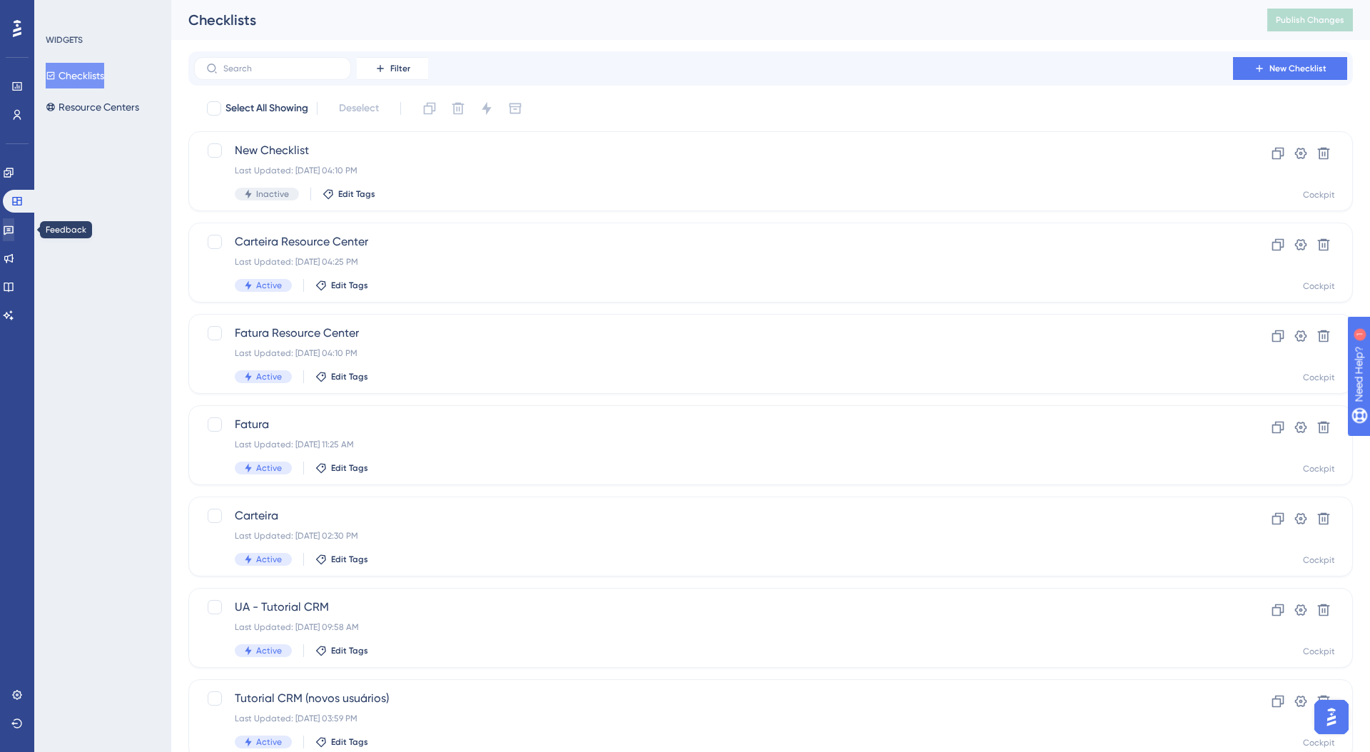 The width and height of the screenshot is (1370, 752). I want to click on button: Publish Changes, so click(1310, 20).